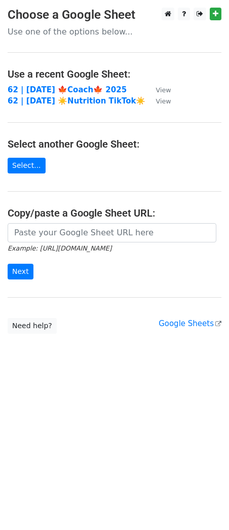 This screenshot has width=229, height=530. I want to click on input: Paste your Google Sheet URL here, so click(112, 233).